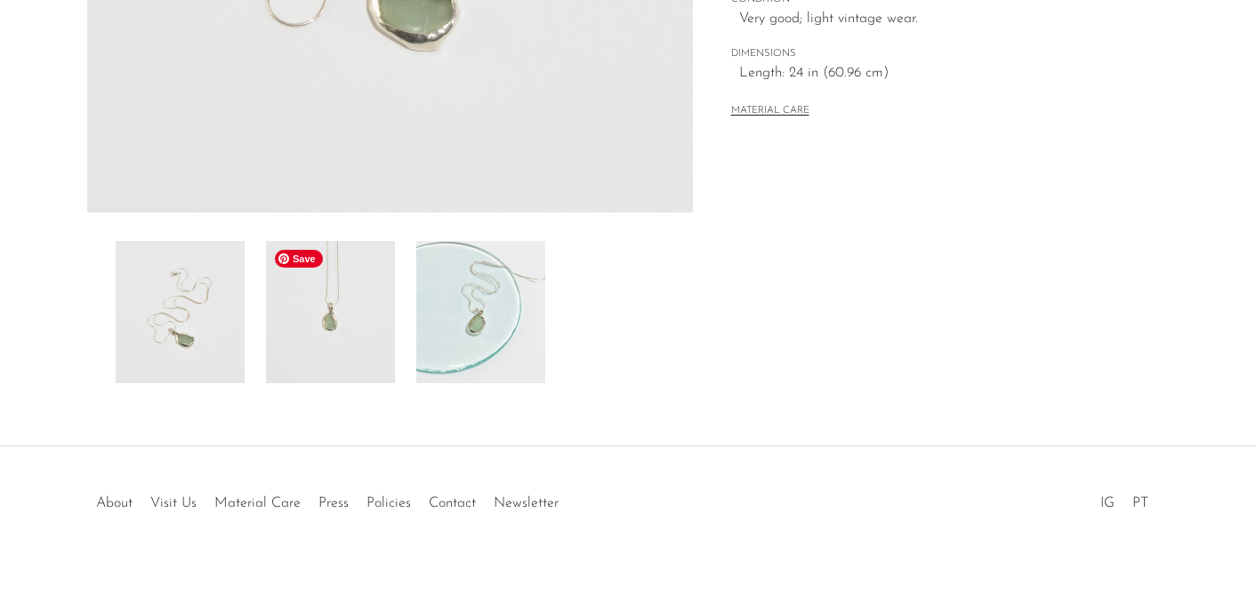 Image resolution: width=1256 pixels, height=601 pixels. Describe the element at coordinates (389, 504) in the screenshot. I see `a: Policies` at that location.